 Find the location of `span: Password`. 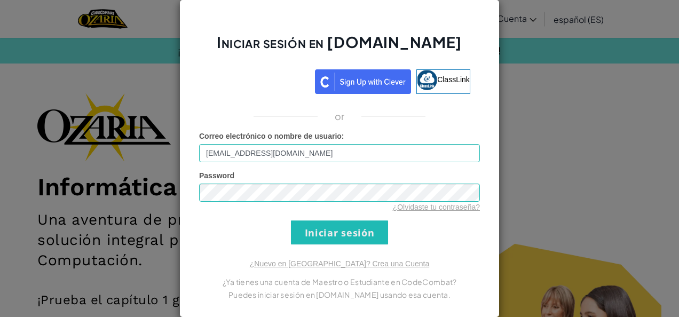

span: Password is located at coordinates (217, 176).